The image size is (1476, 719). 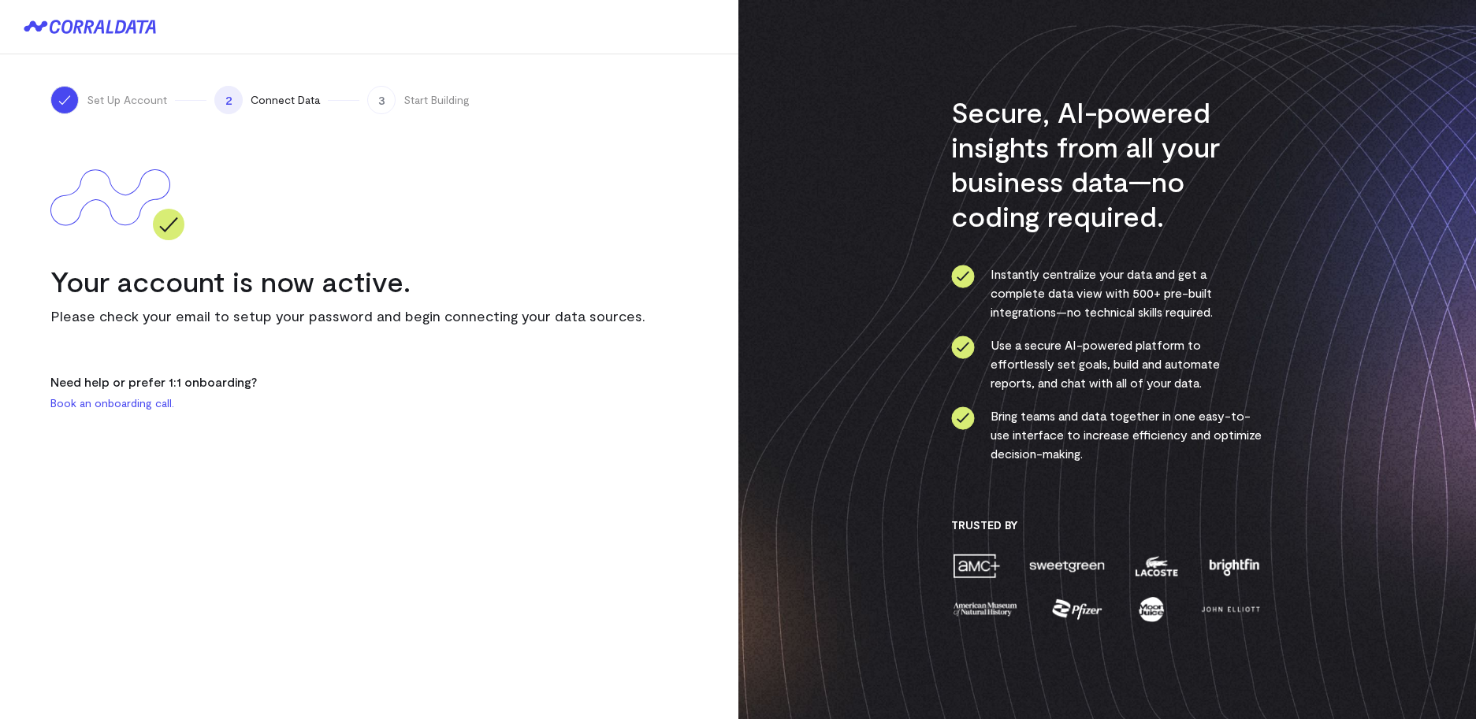 What do you see at coordinates (112, 403) in the screenshot?
I see `a: Book an onboarding call.` at bounding box center [112, 403].